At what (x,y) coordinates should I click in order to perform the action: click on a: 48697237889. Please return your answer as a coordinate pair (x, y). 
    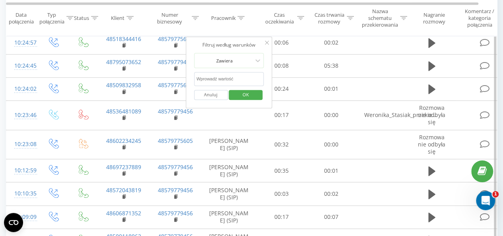
    Looking at the image, I should click on (124, 166).